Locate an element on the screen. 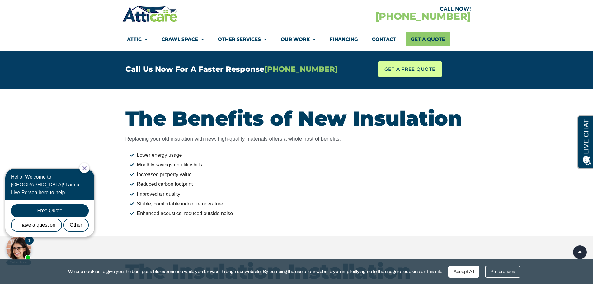 The height and width of the screenshot is (284, 593). span: 1 is located at coordinates (26, 78).